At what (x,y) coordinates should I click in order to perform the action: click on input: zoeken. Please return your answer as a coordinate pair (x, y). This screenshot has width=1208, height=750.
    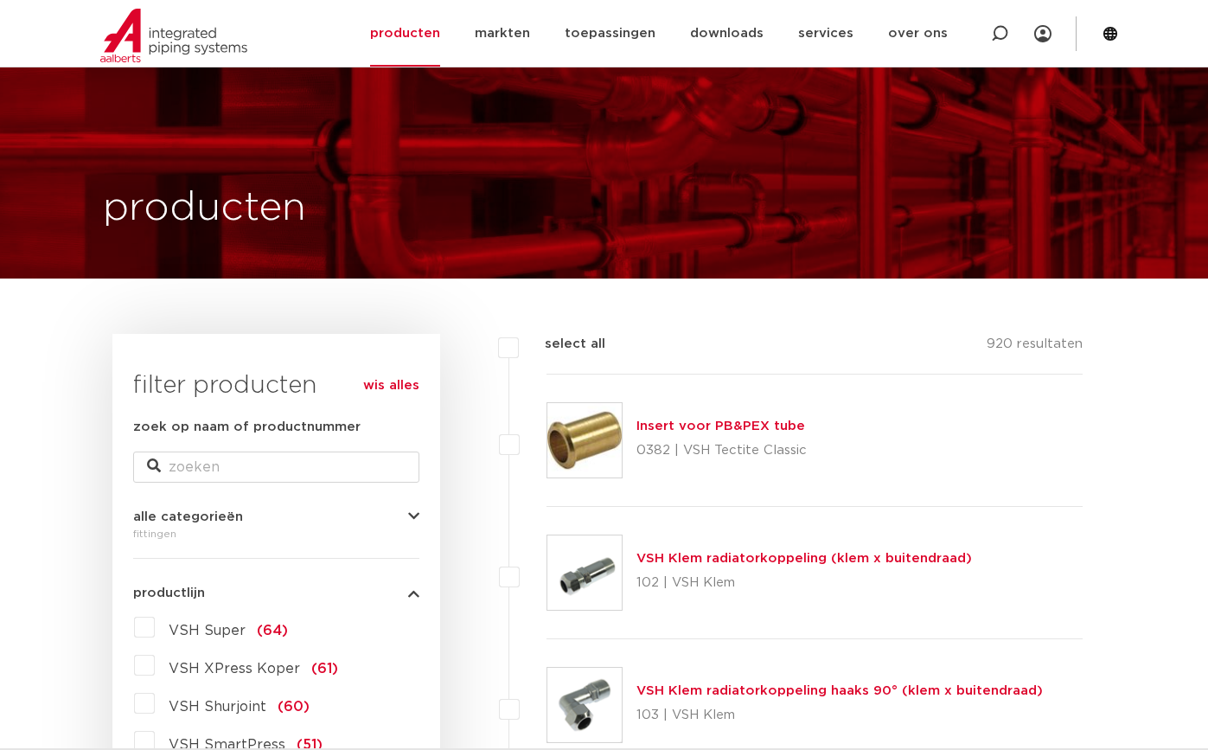
    Looking at the image, I should click on (276, 467).